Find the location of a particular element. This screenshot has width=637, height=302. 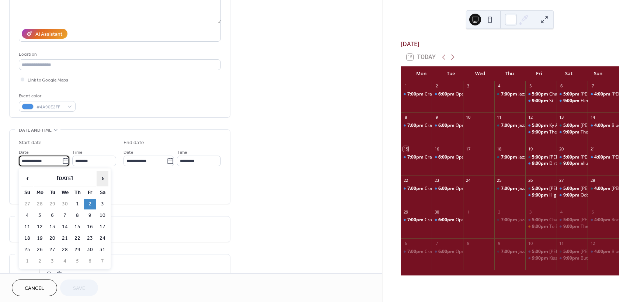

td: 31 is located at coordinates (102, 249).